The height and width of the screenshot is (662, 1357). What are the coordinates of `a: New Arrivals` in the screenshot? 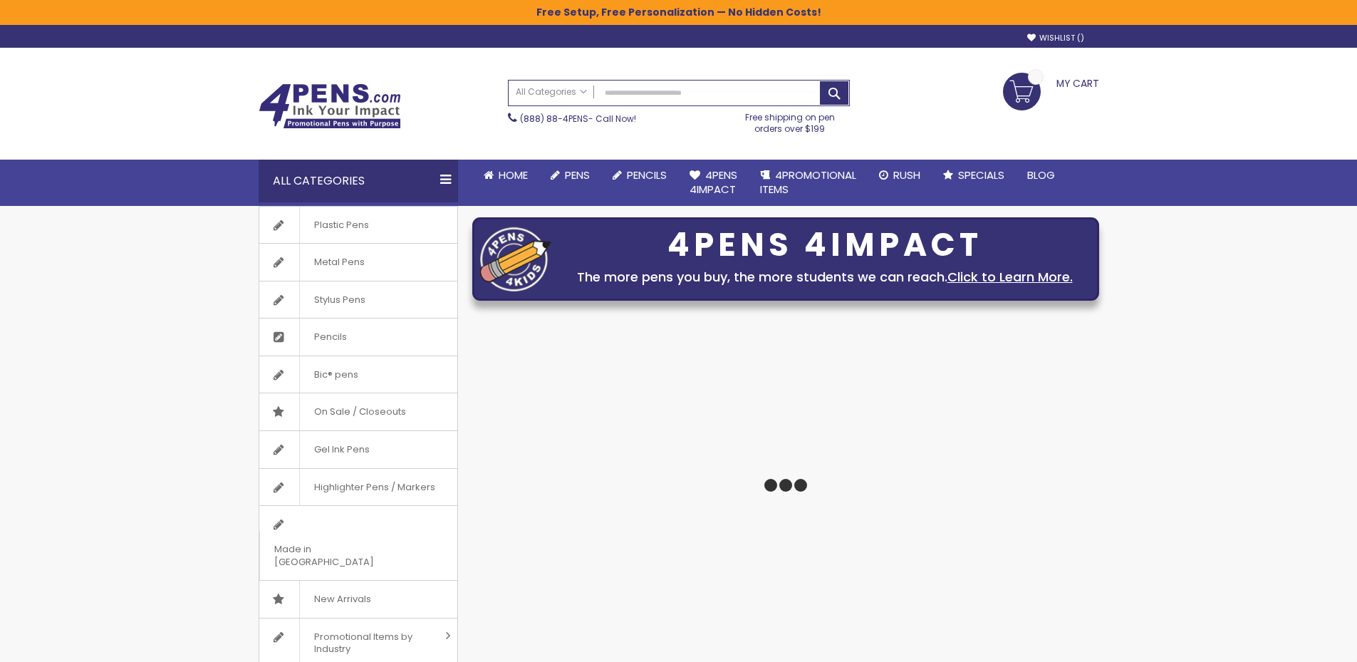 It's located at (358, 599).